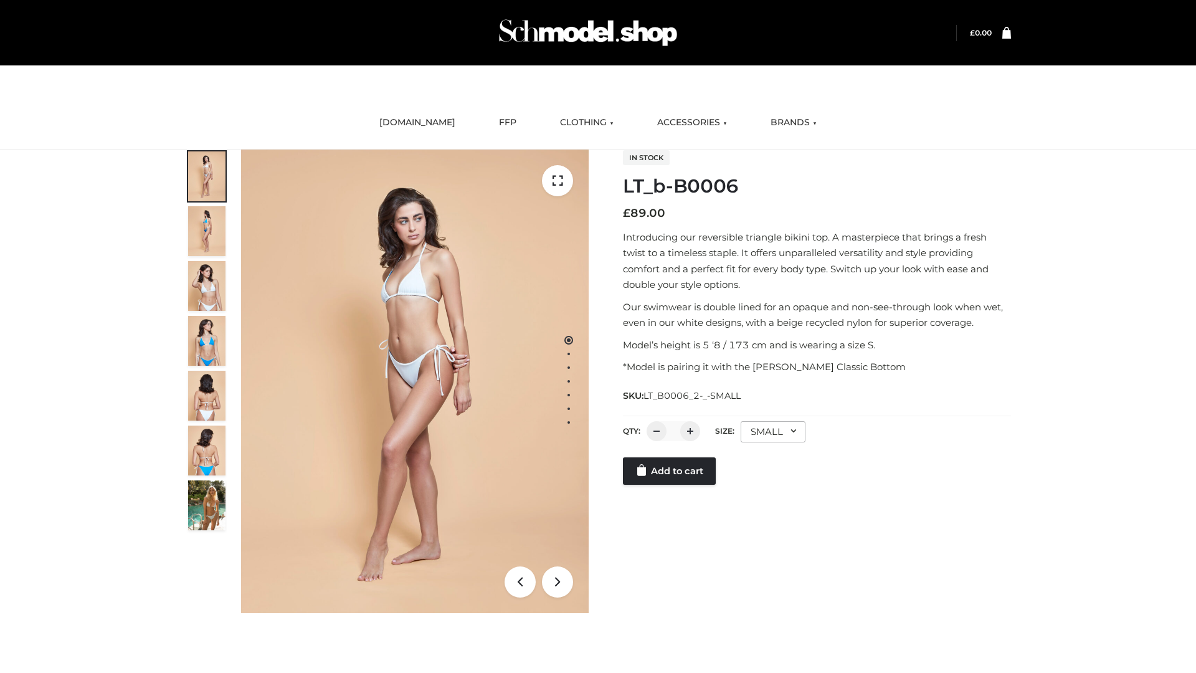 Image resolution: width=1196 pixels, height=673 pixels. Describe the element at coordinates (682, 396) in the screenshot. I see `span: SKU:` at that location.